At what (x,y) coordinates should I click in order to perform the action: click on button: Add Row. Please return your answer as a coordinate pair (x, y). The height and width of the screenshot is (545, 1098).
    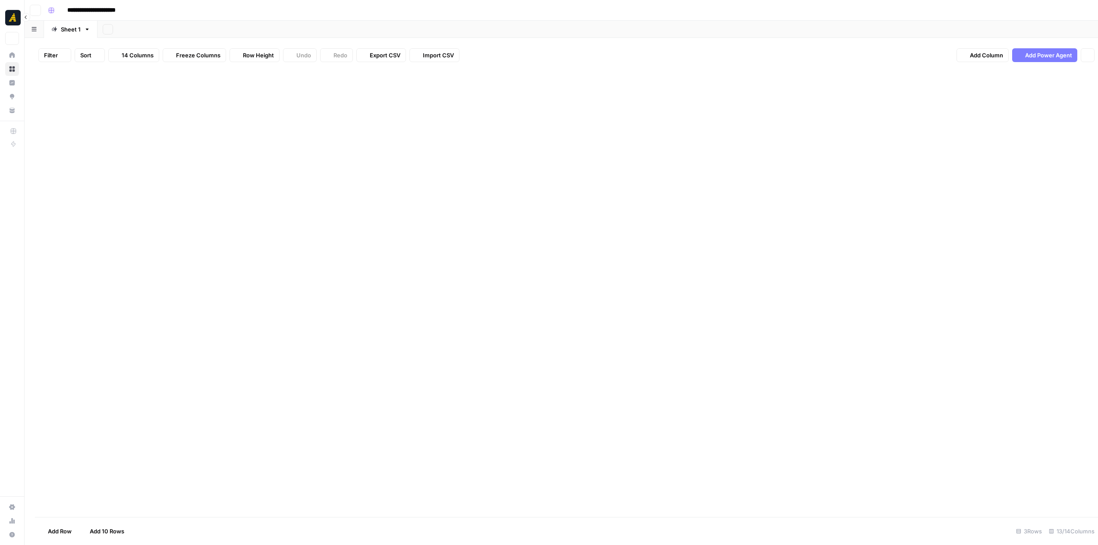
    Looking at the image, I should click on (56, 531).